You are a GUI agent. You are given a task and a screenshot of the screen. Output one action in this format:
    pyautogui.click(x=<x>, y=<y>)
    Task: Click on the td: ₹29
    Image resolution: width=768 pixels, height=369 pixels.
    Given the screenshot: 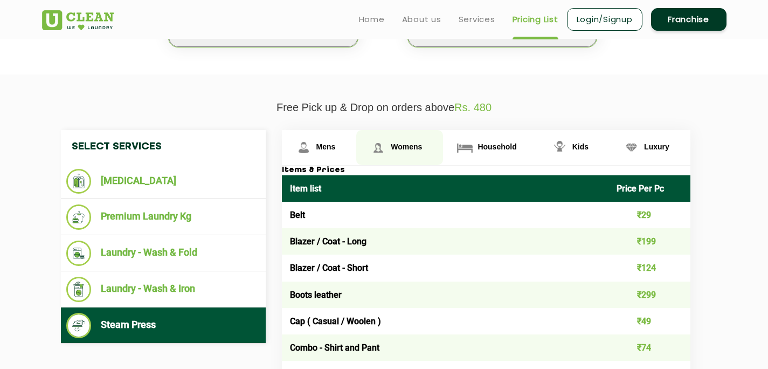 What is the action you would take?
    pyautogui.click(x=649, y=214)
    